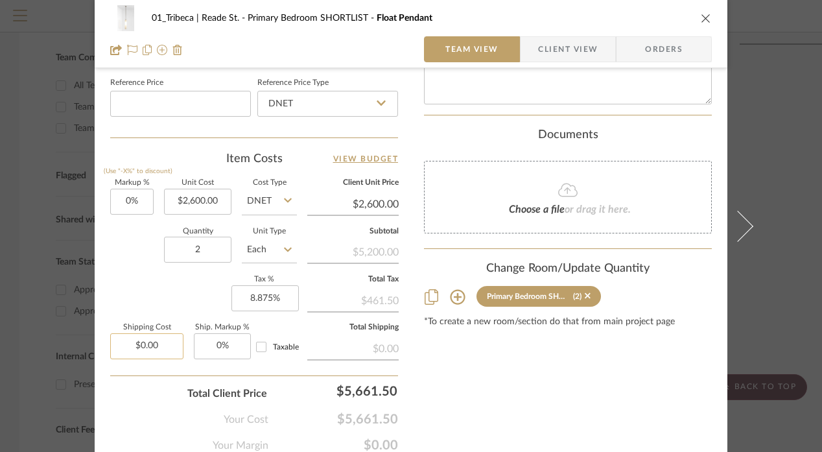  Describe the element at coordinates (198, 183) in the screenshot. I see `label: Unit Cost` at that location.